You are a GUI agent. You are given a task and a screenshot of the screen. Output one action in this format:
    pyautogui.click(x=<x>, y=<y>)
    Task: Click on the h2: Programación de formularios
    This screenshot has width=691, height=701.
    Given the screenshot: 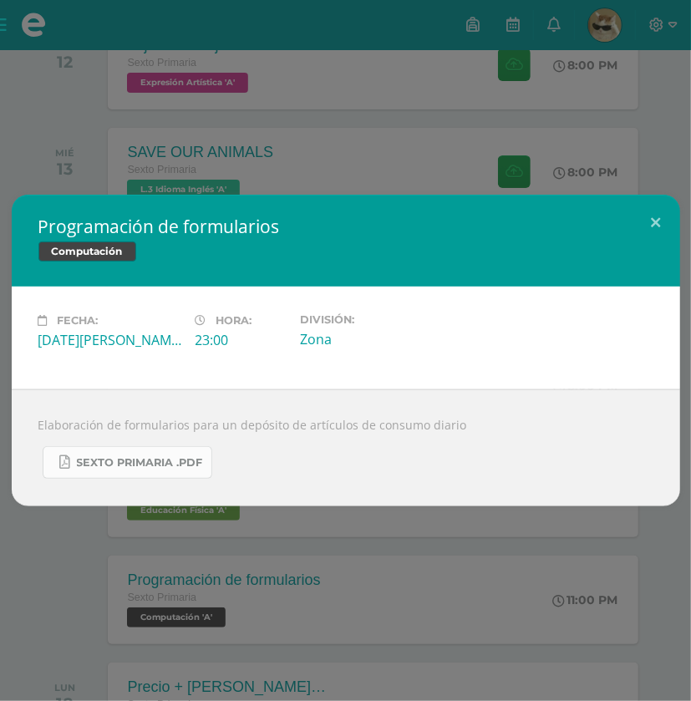 What is the action you would take?
    pyautogui.click(x=346, y=227)
    